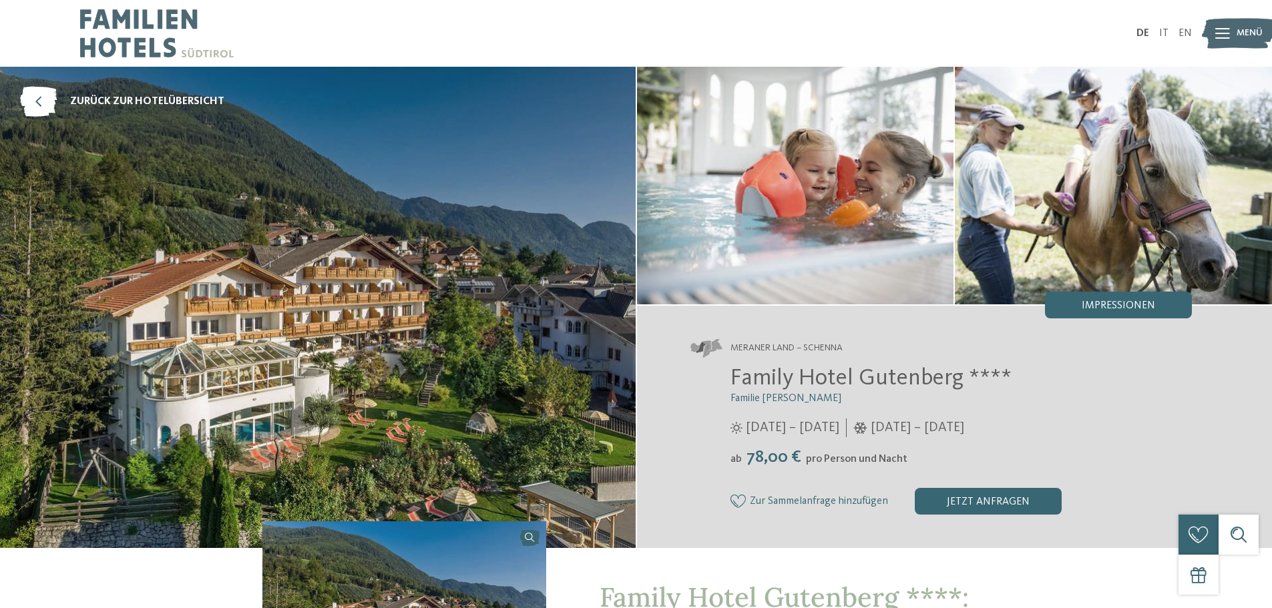 The width and height of the screenshot is (1272, 608). What do you see at coordinates (1163, 33) in the screenshot?
I see `a: IT` at bounding box center [1163, 33].